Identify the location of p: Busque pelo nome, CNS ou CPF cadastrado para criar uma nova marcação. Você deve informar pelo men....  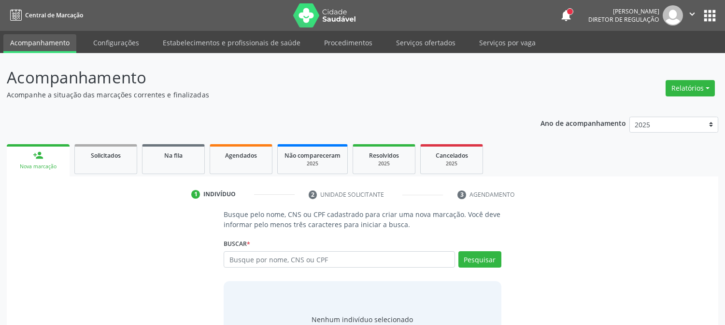
(362, 220).